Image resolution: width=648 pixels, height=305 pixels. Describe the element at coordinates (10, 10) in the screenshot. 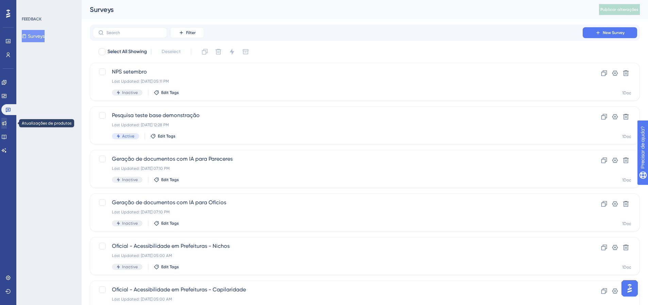

I see `img: imagem-do-lançador-texto-alternativo` at that location.